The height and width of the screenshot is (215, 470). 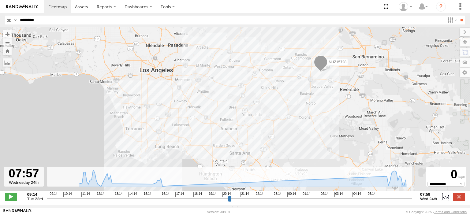 I want to click on span: 14:14, so click(x=133, y=195).